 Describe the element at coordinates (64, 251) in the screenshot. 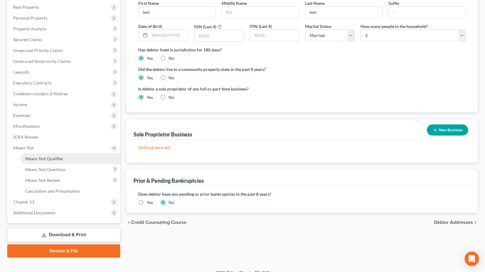

I see `a: Review & File` at that location.